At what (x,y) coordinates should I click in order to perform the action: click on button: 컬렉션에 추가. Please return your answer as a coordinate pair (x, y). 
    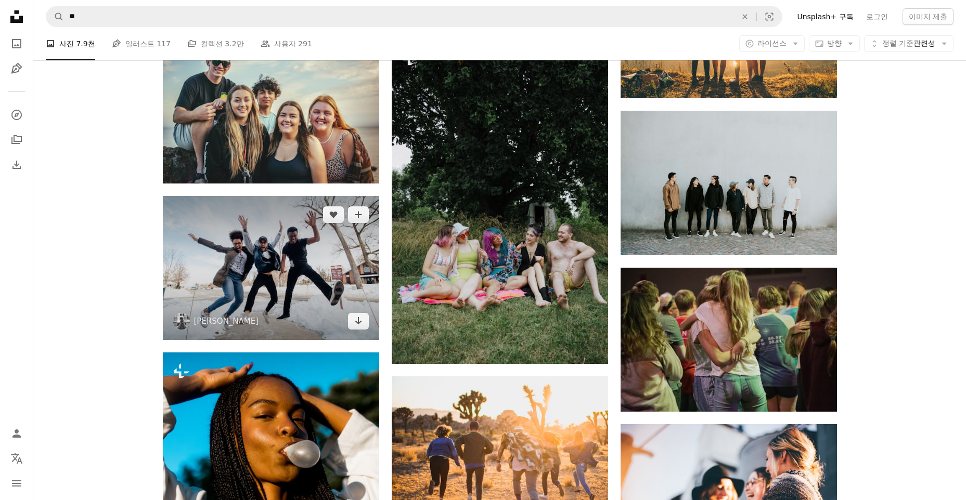
    Looking at the image, I should click on (358, 215).